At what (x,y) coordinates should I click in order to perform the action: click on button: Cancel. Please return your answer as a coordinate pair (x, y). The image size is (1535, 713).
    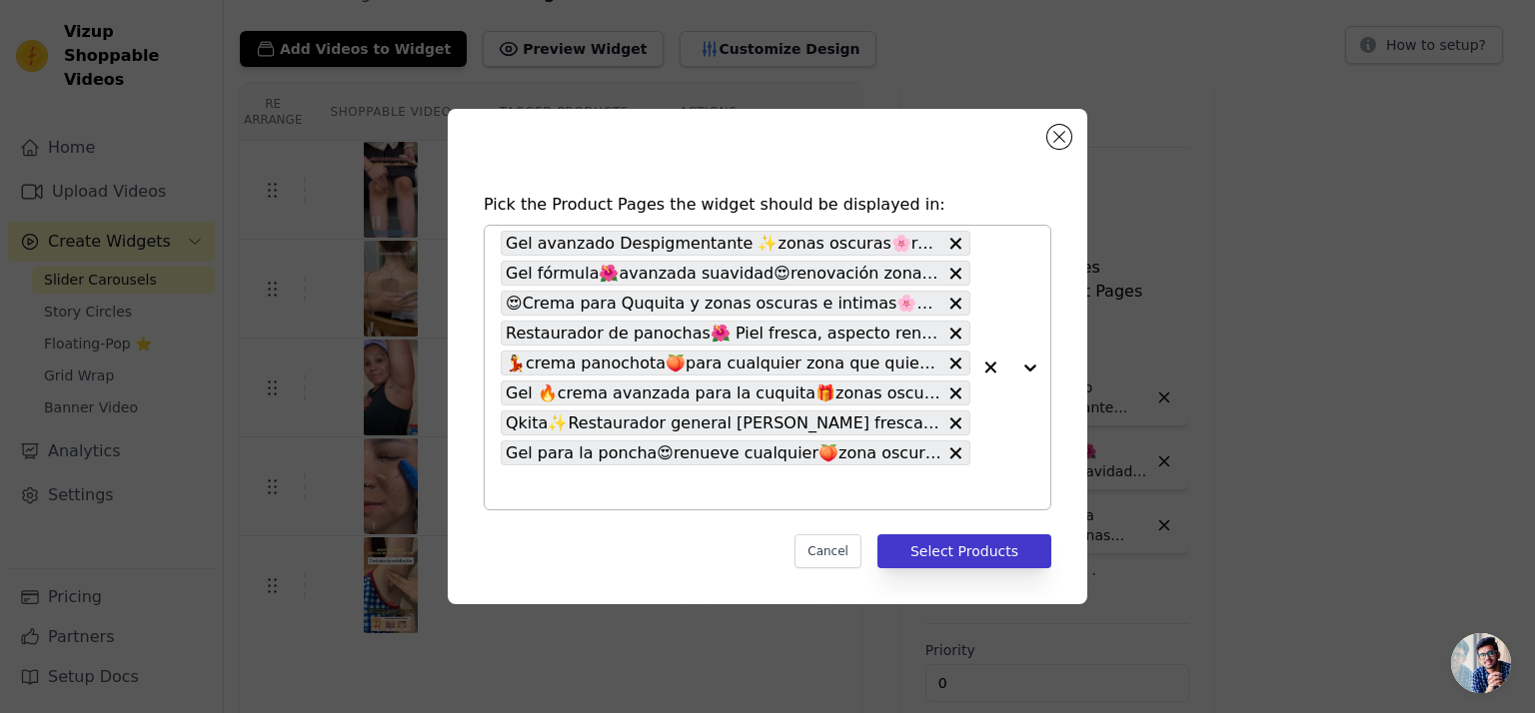
    Looking at the image, I should click on (827, 552).